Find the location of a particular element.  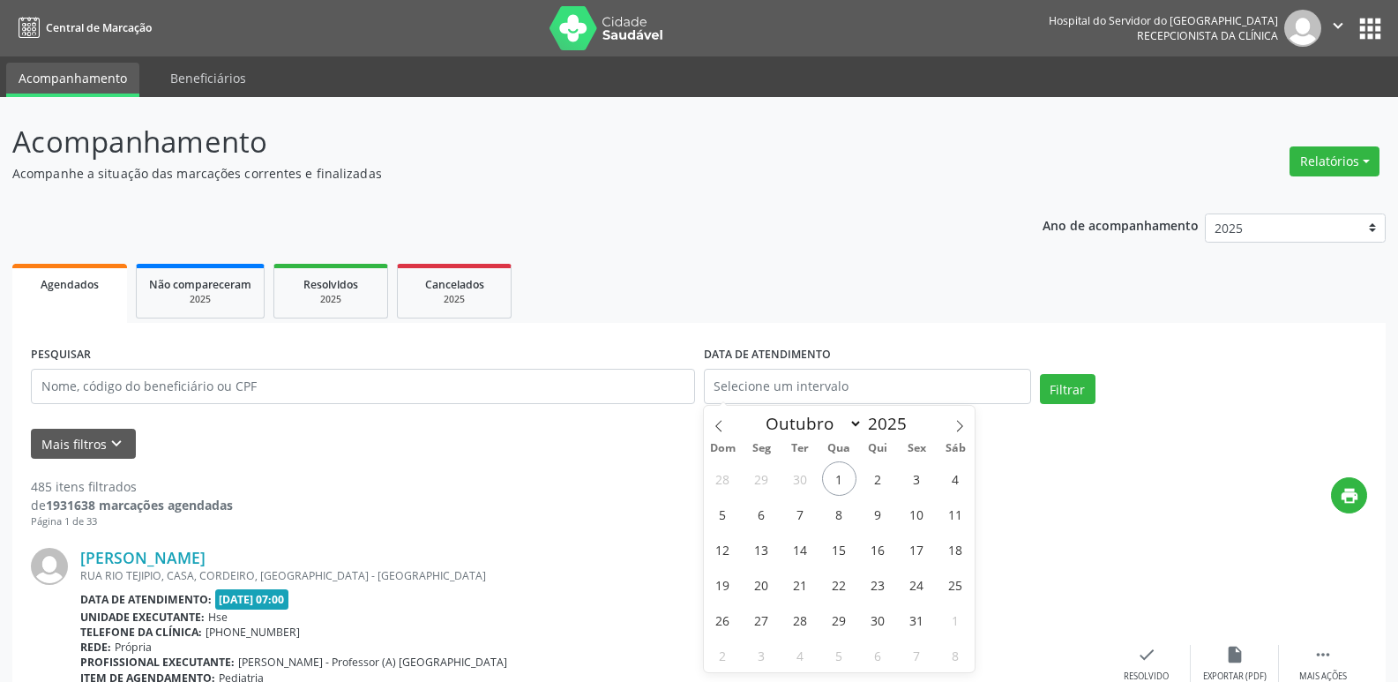

b: Profissional executante: is located at coordinates (157, 661).